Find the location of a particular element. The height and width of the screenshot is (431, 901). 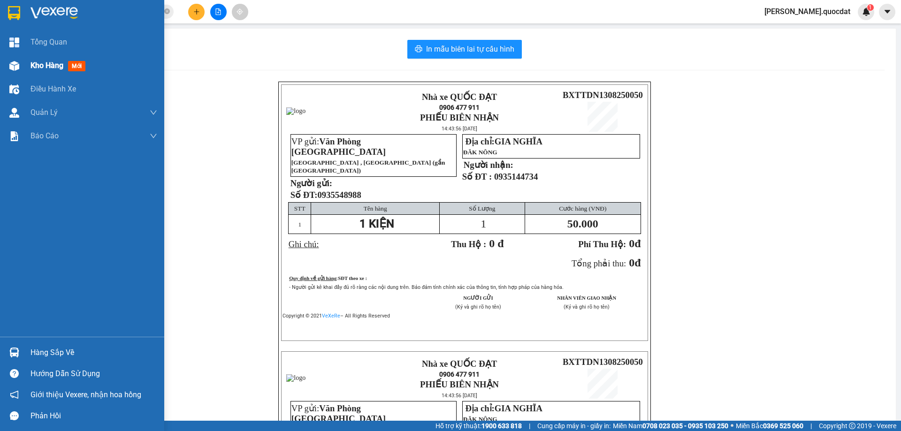

span: Miền Nam is located at coordinates (671, 426).